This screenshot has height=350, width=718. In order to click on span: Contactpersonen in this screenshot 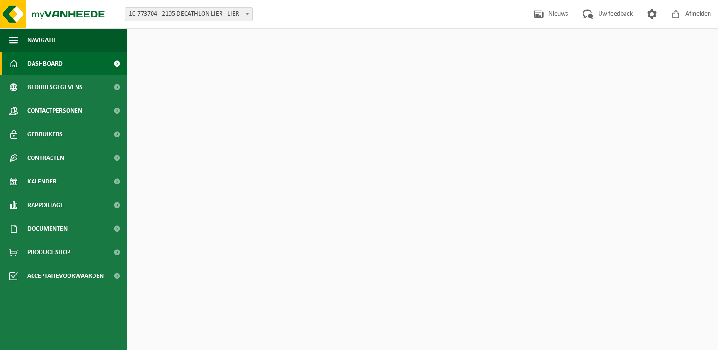, I will do `click(55, 111)`.